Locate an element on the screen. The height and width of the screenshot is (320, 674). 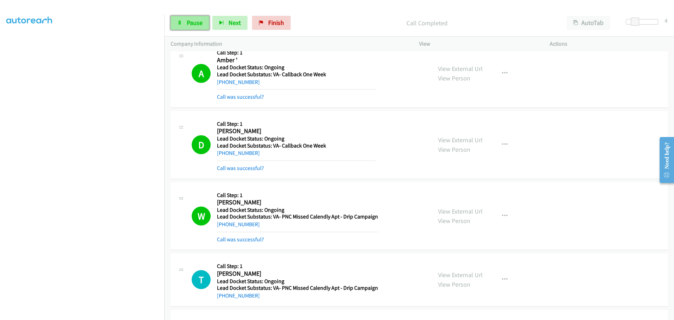
div: Open Resource Center is located at coordinates (13, 28).